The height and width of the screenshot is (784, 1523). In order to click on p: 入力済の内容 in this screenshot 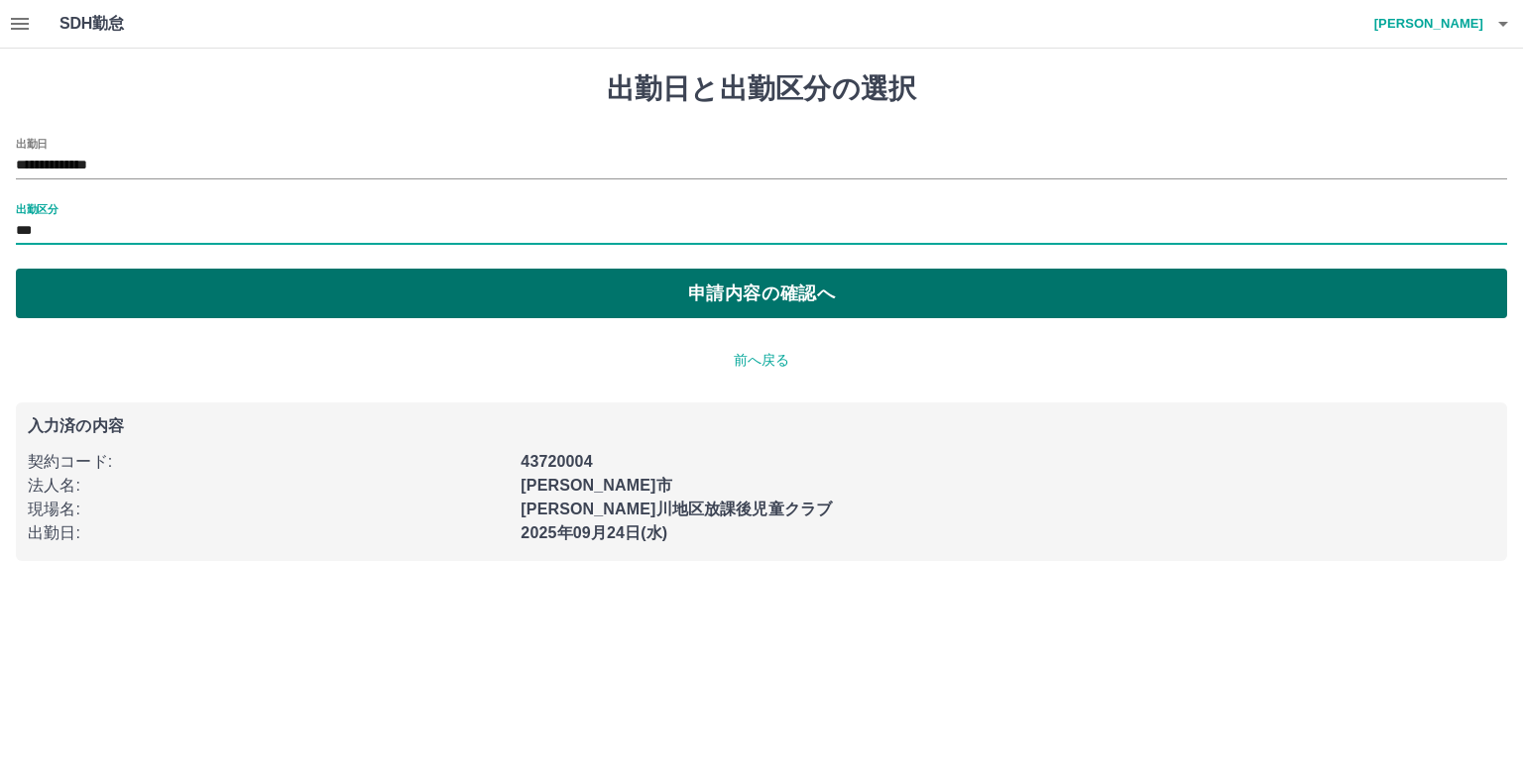, I will do `click(762, 426)`.